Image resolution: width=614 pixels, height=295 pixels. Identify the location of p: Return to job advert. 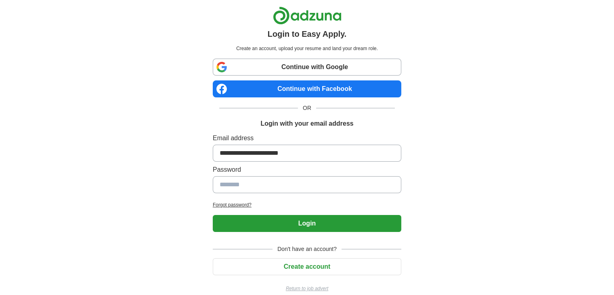
(307, 288).